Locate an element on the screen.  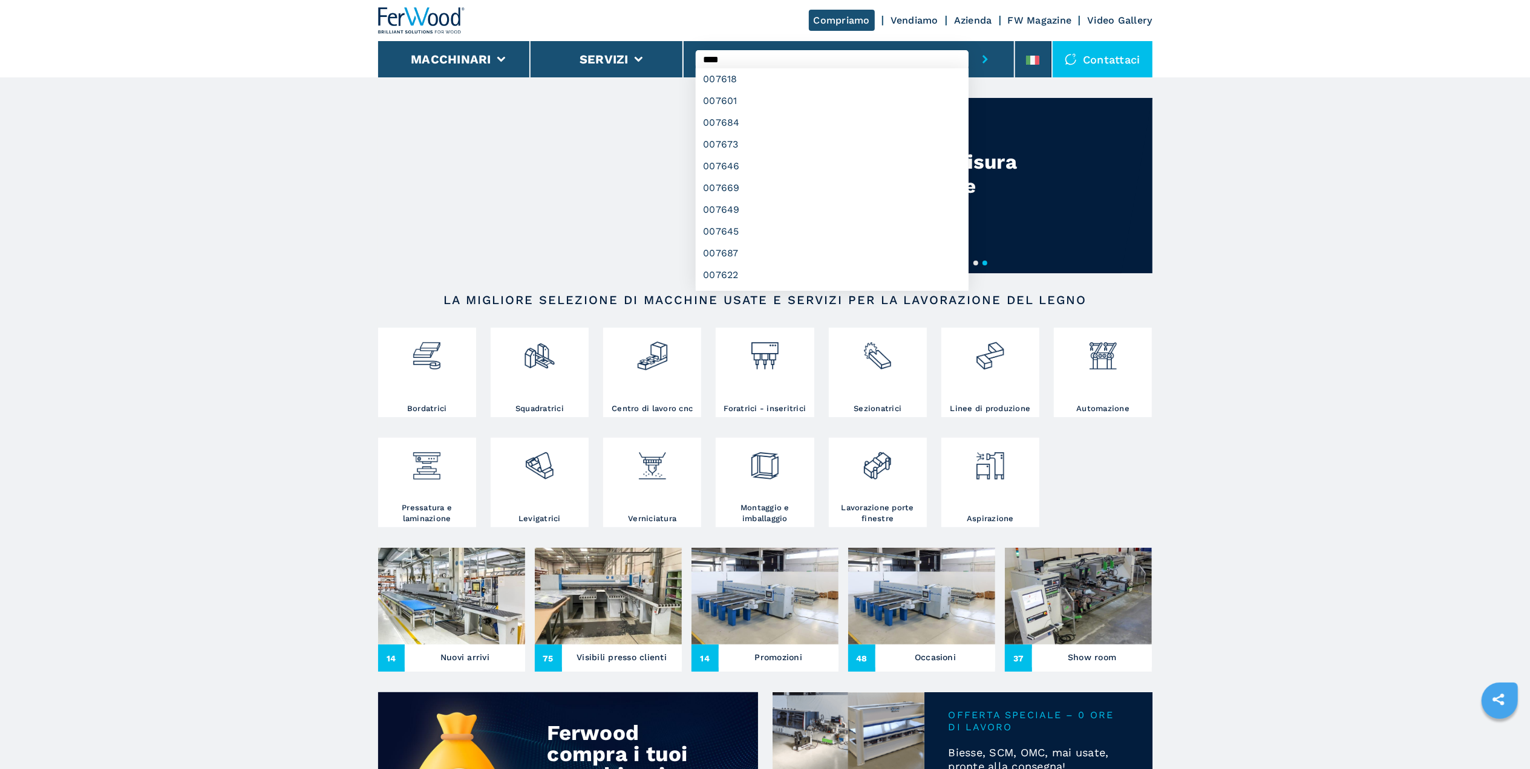
div: Contattaci is located at coordinates (1102, 59).